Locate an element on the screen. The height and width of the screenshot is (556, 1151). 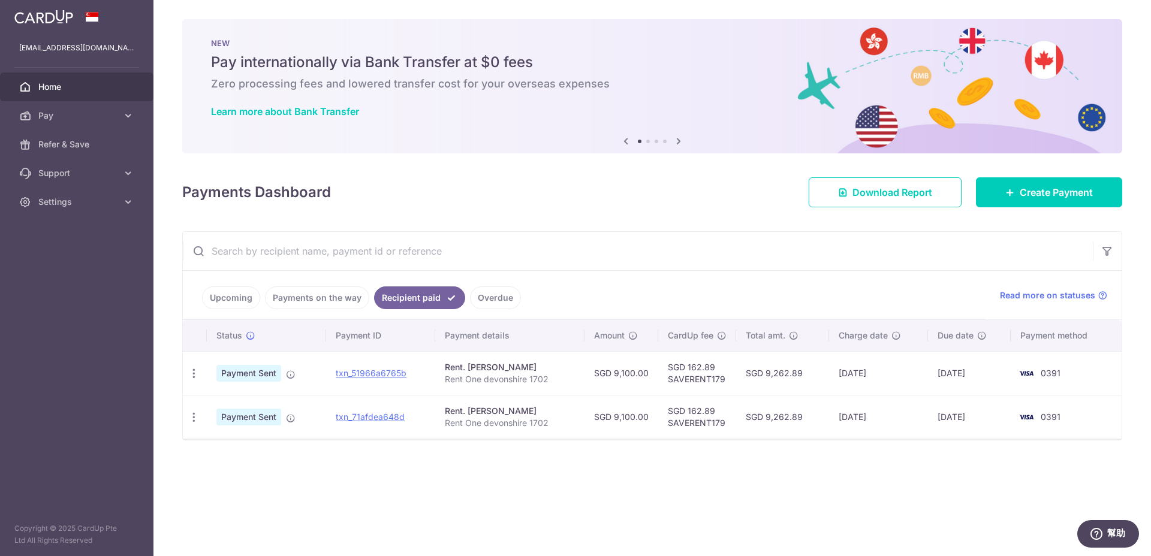
span: Charge date is located at coordinates (863, 336).